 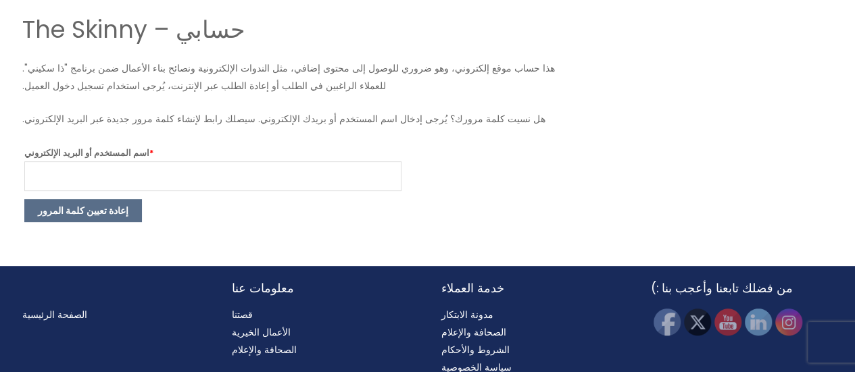 What do you see at coordinates (242, 315) in the screenshot?
I see `a: قصتنا` at bounding box center [242, 315].